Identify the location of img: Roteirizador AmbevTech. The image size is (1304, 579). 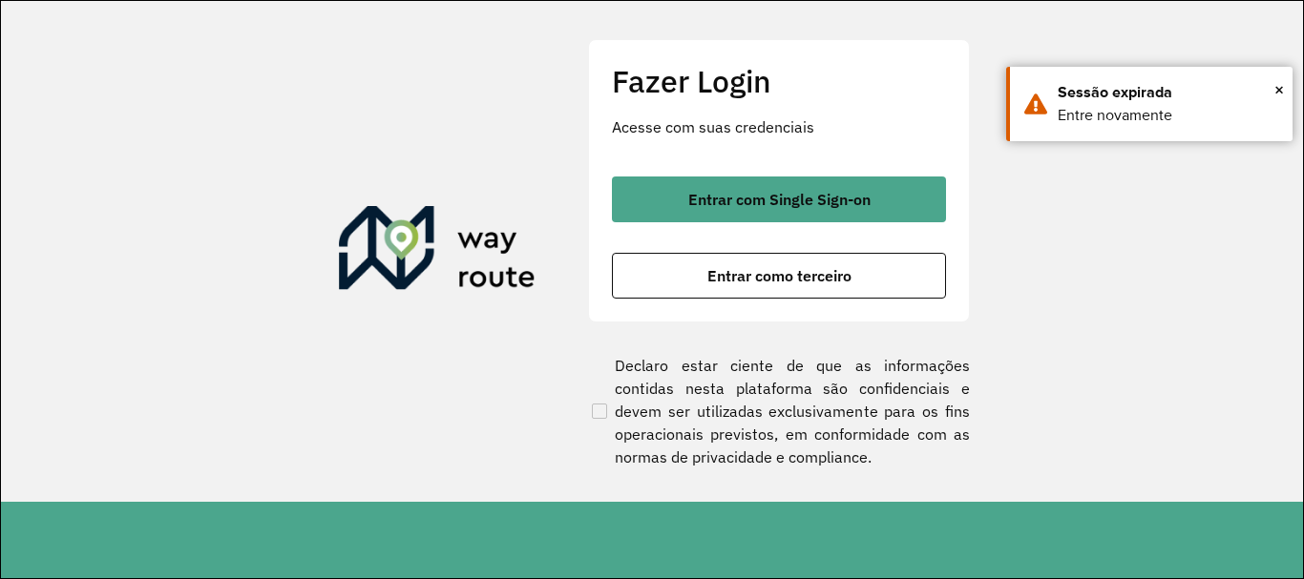
(437, 252).